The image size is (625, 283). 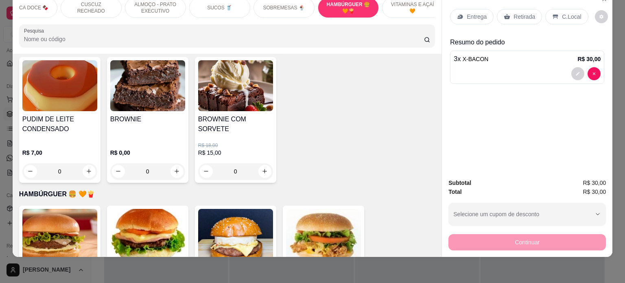 I want to click on button: Selecione um cupom de desconto, so click(x=527, y=214).